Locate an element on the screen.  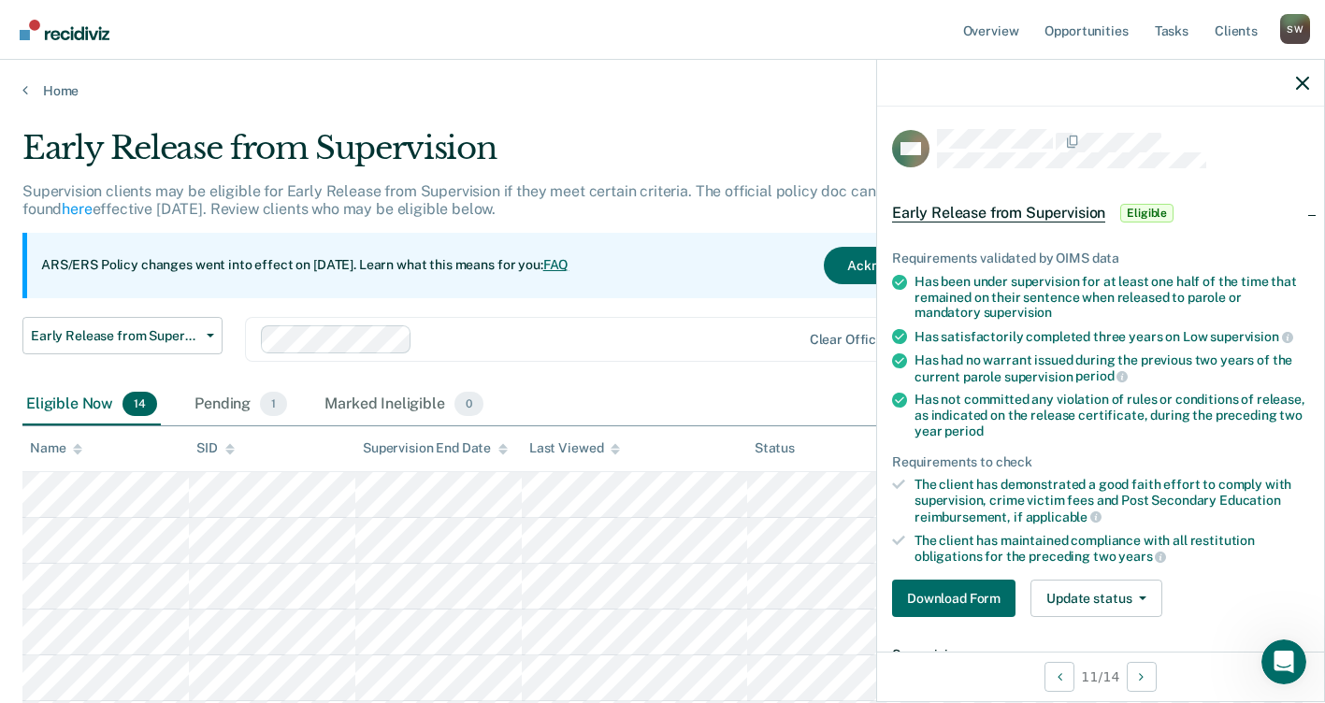
dt: Supervision is located at coordinates (1100, 654).